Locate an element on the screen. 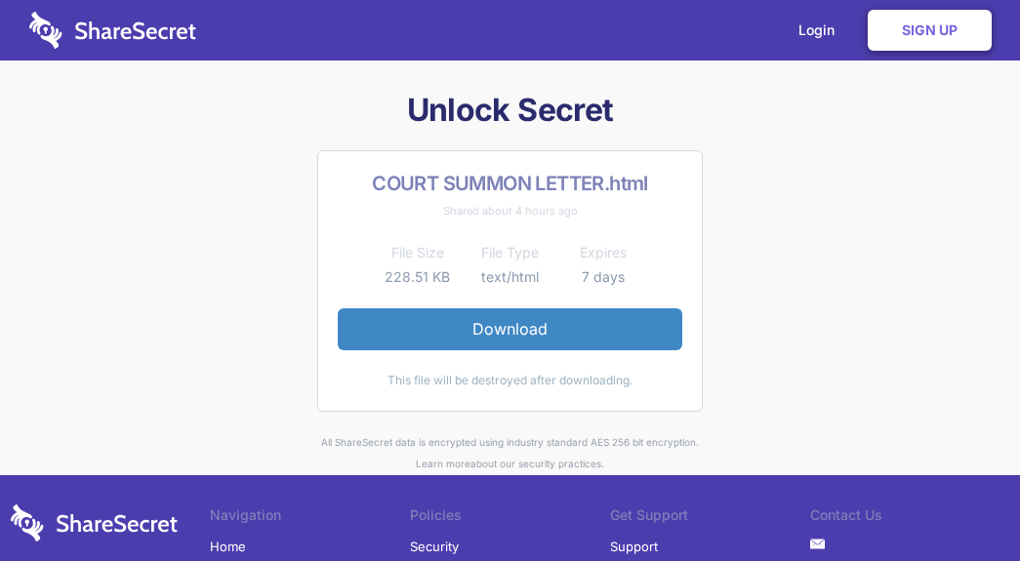 The height and width of the screenshot is (561, 1020). th: File Type is located at coordinates (510, 253).